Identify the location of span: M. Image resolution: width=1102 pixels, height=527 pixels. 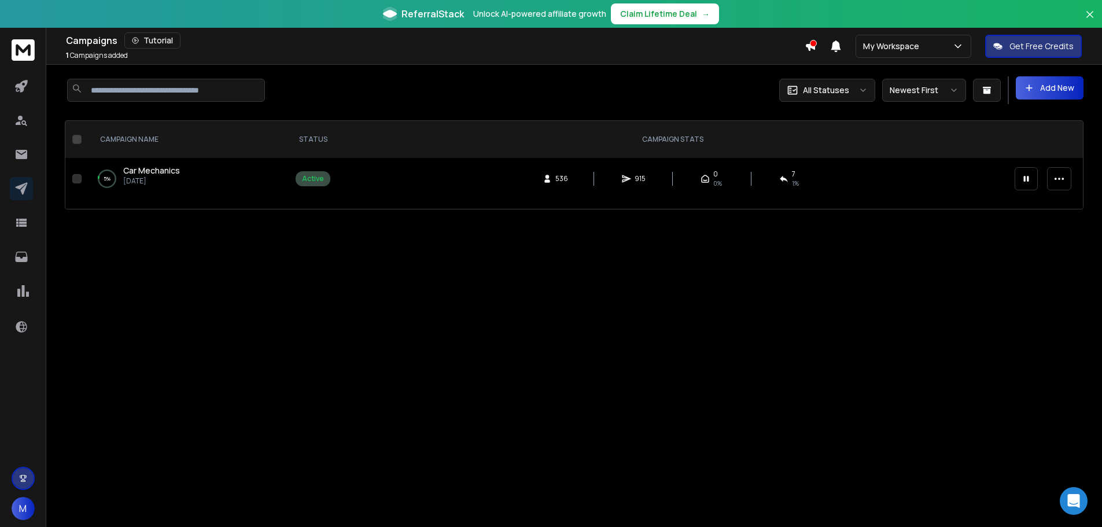
(23, 508).